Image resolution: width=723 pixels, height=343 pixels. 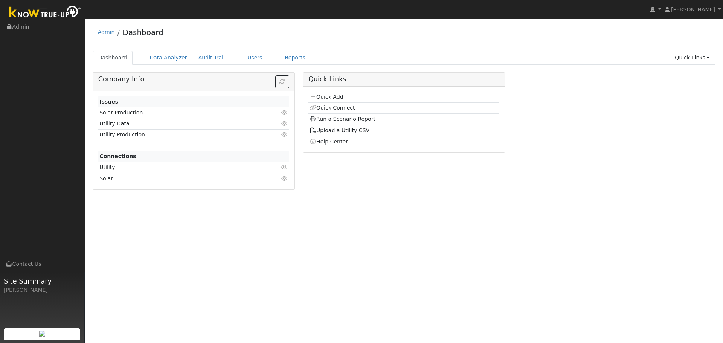 What do you see at coordinates (178, 113) in the screenshot?
I see `td: Solar Production` at bounding box center [178, 113].